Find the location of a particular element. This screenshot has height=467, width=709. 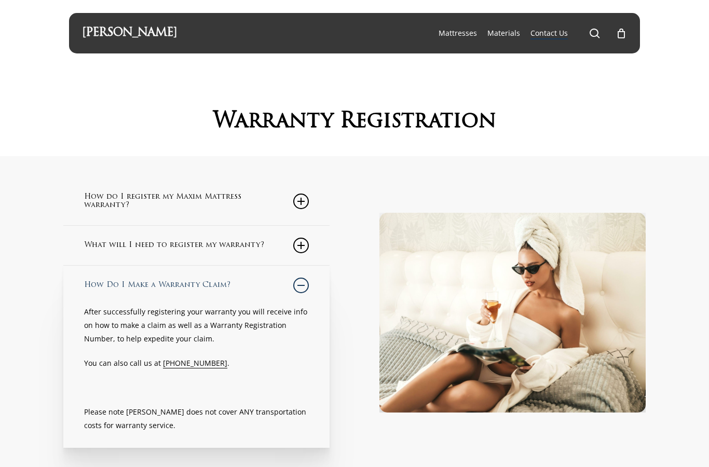

span: Contact Us is located at coordinates (549, 33).